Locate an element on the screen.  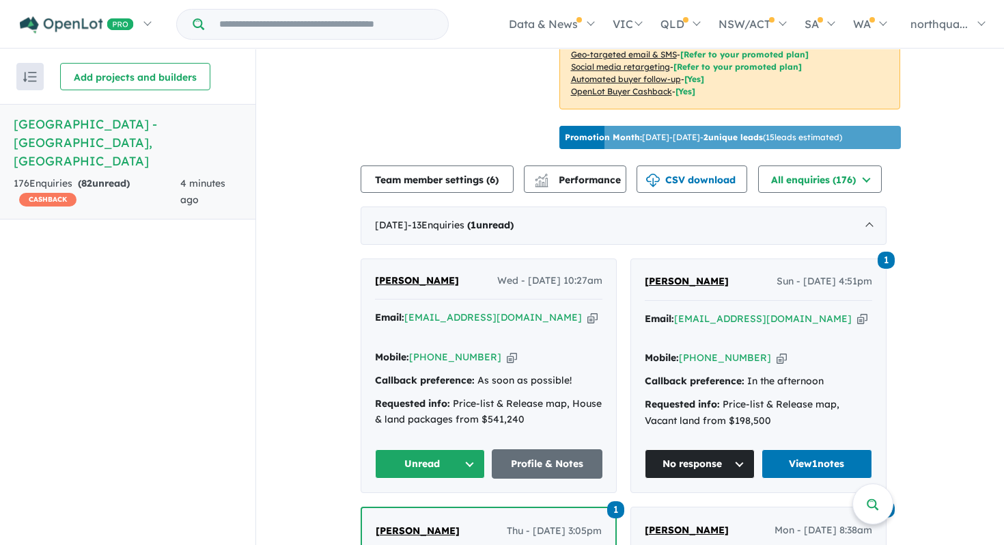
input: Try estate name, suburb, builder or developer is located at coordinates (326, 24).